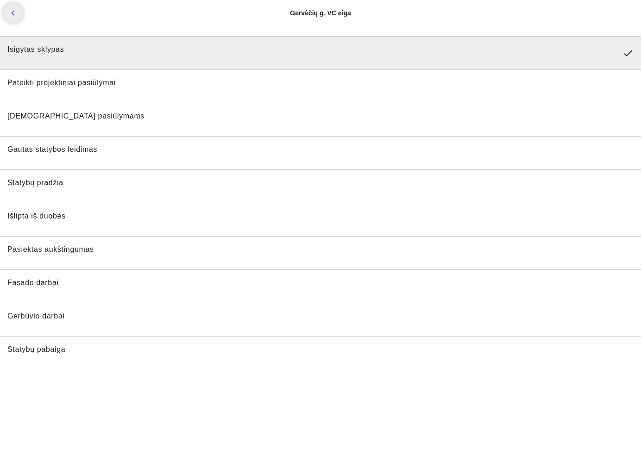 Image resolution: width=641 pixels, height=474 pixels. What do you see at coordinates (50, 249) in the screenshot?
I see `span: Pasiektas aukštingumas` at bounding box center [50, 249].